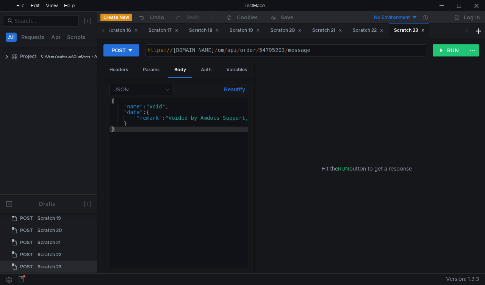  I want to click on div: Drafts, so click(47, 204).